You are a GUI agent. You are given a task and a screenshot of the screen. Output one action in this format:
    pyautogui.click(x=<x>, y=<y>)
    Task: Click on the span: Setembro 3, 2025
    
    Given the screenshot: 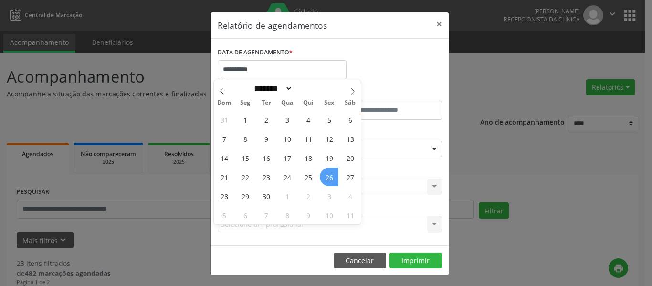 What is the action you would take?
    pyautogui.click(x=287, y=119)
    